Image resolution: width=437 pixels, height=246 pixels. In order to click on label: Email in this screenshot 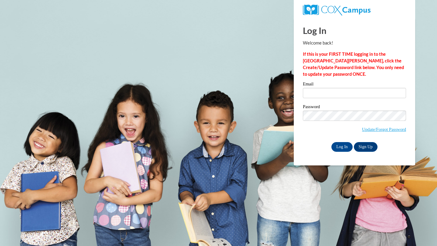, I will do `click(354, 85)`.